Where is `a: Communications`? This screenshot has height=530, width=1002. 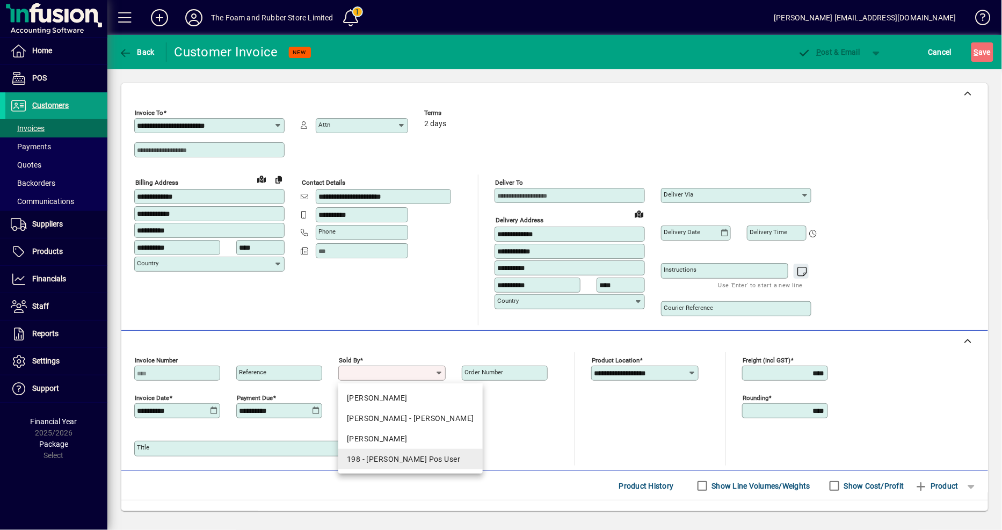
a: Communications is located at coordinates (56, 201).